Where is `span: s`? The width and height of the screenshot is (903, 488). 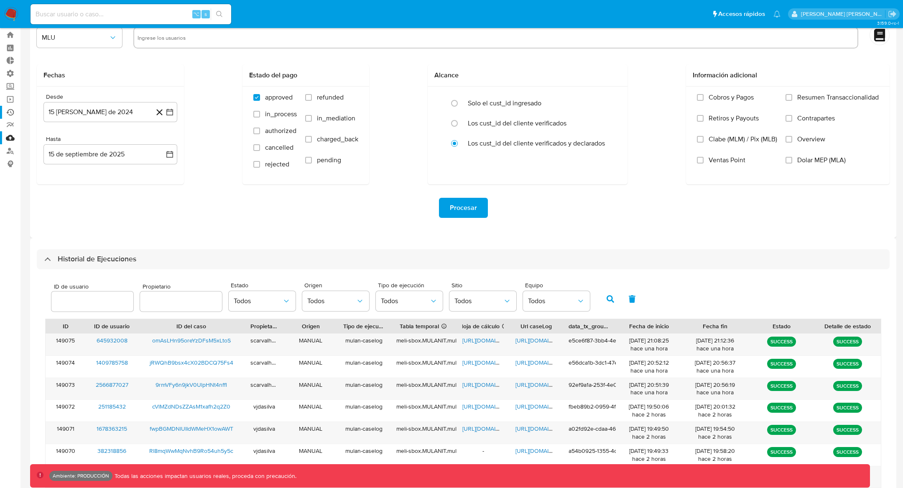 span: s is located at coordinates (206, 14).